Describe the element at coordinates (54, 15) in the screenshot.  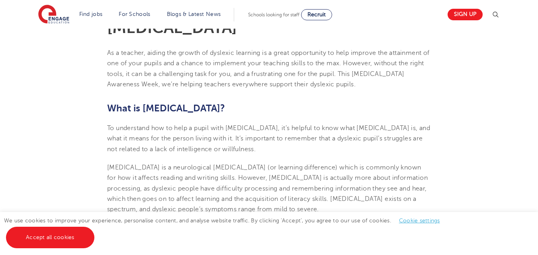
I see `img: Engage Education` at that location.